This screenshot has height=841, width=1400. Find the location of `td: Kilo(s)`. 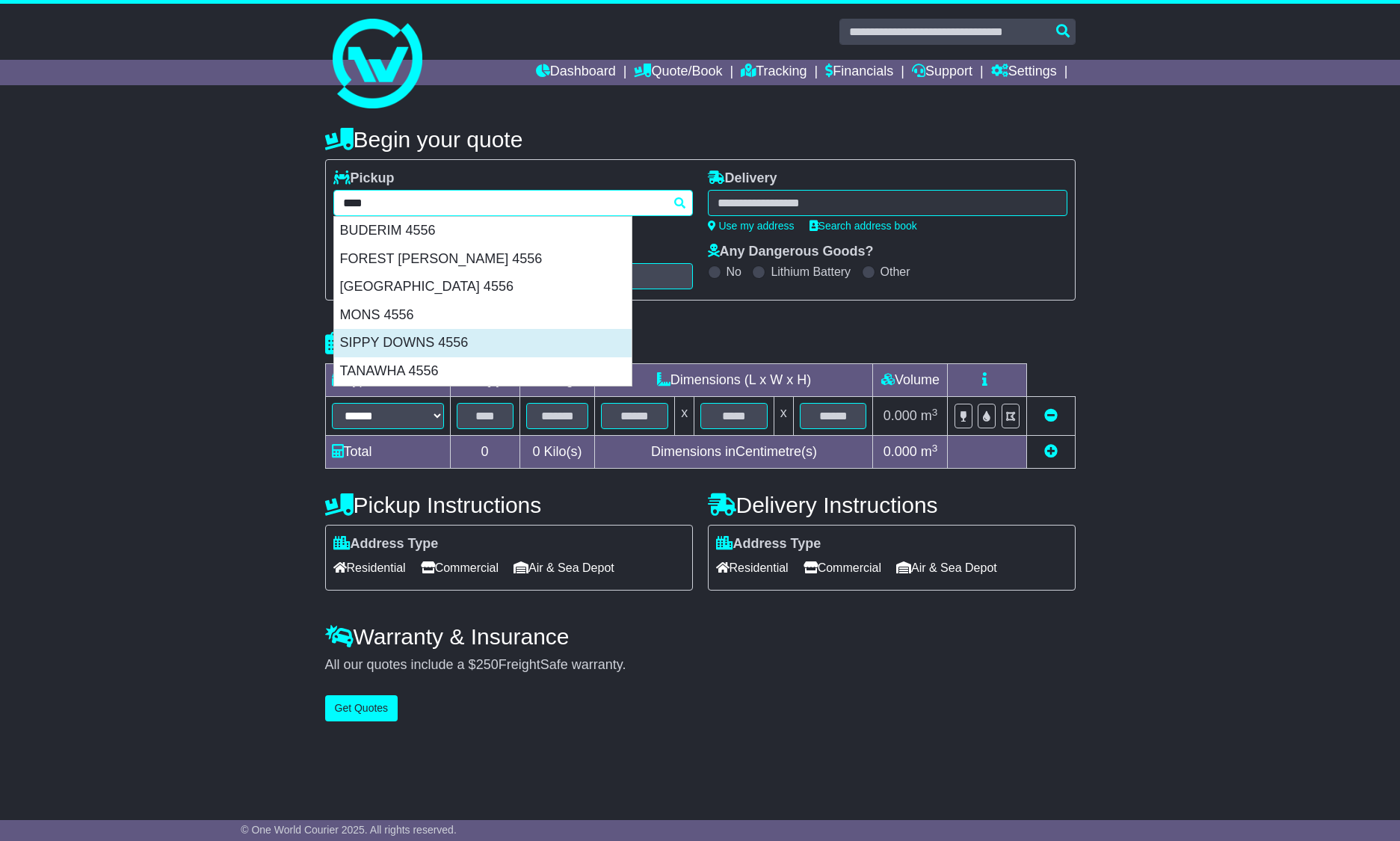

td: Kilo(s) is located at coordinates (557, 452).